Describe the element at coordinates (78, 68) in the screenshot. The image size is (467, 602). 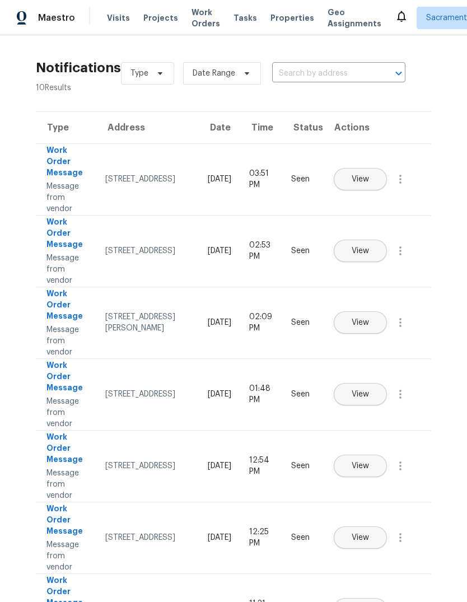
I see `h2: Notifications` at that location.